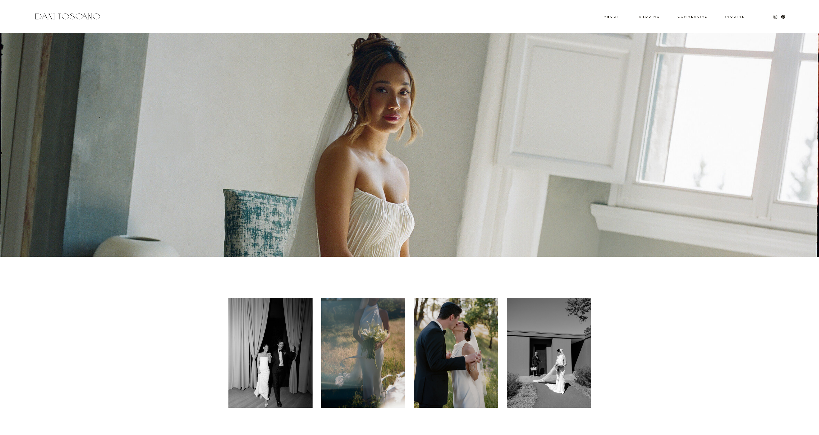  I want to click on a: commercial, so click(692, 17).